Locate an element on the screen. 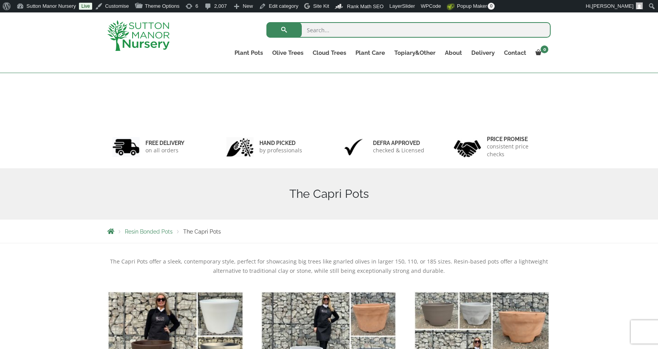 The height and width of the screenshot is (349, 658). nav: Breadcrumbs is located at coordinates (329, 231).